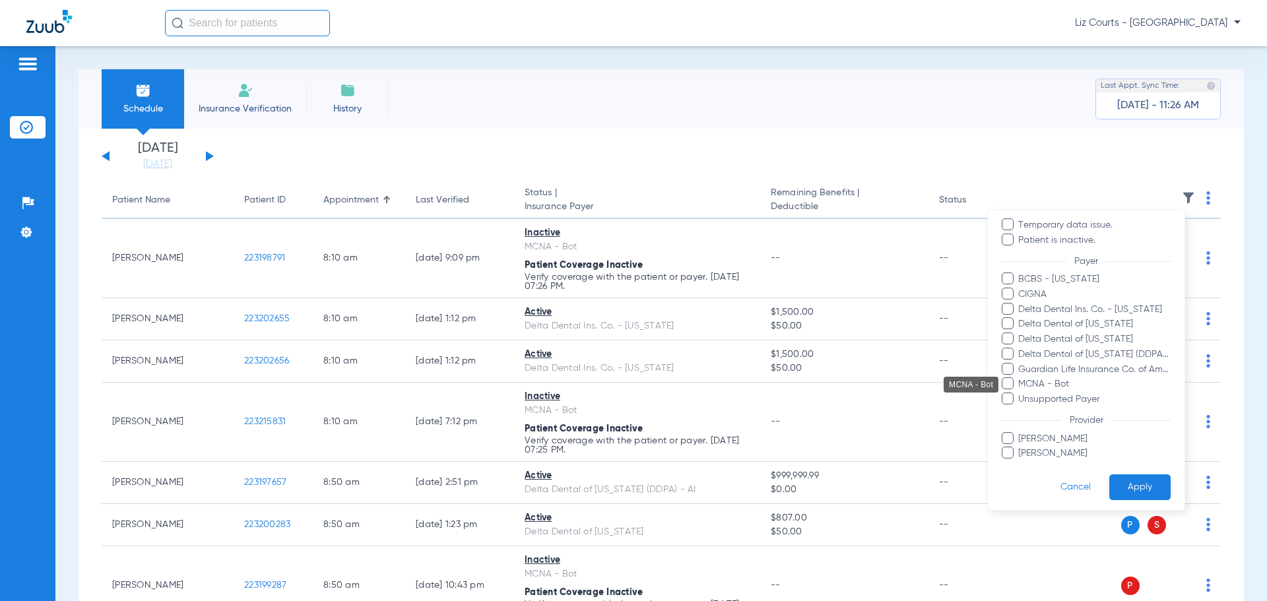 The image size is (1267, 601). I want to click on span: Unsupported Payer, so click(1094, 399).